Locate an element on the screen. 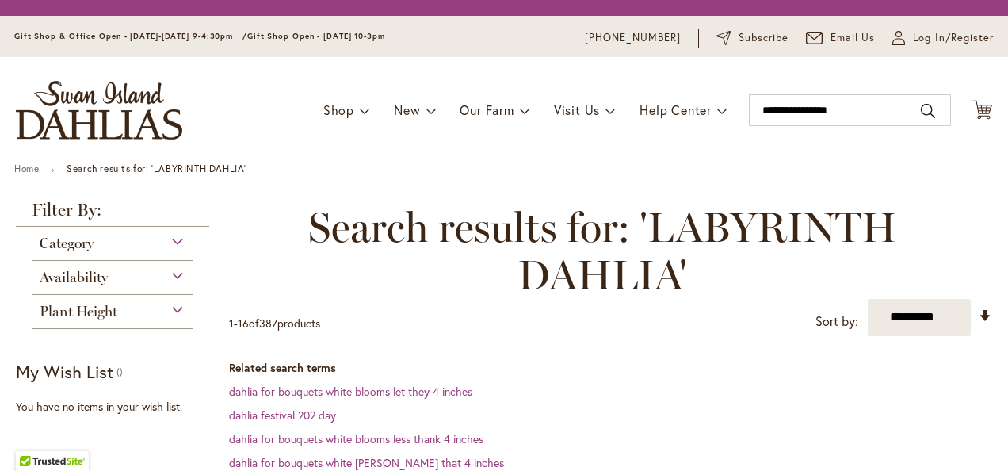  span: Search results for: 'LABYRINTH DAHLIA' is located at coordinates (602, 251).